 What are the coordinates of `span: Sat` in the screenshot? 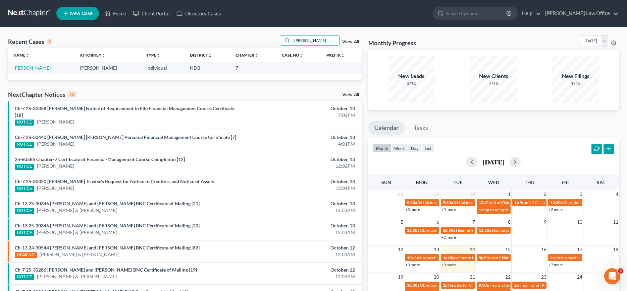 It's located at (601, 182).